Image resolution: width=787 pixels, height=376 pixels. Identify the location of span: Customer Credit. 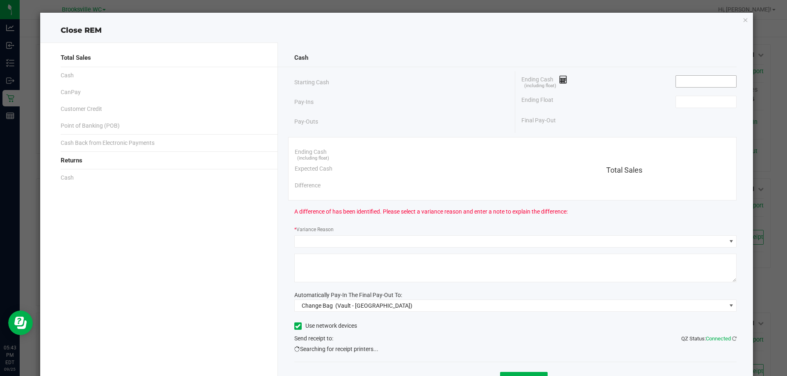
(81, 109).